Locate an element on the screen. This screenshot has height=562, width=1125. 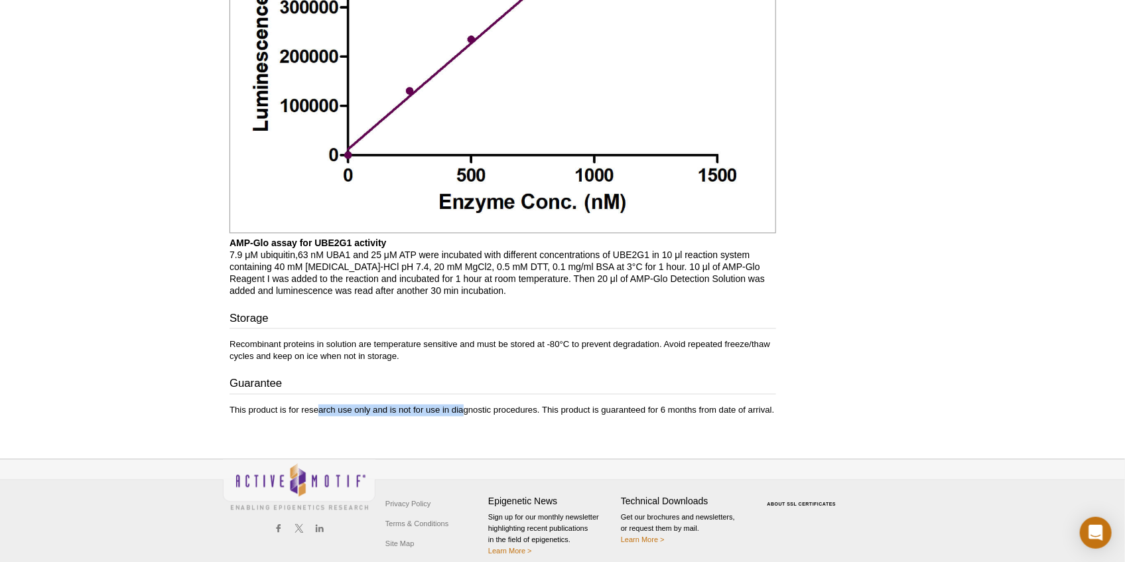
a: ABOUT SSL CERTIFICATES is located at coordinates (802, 504).